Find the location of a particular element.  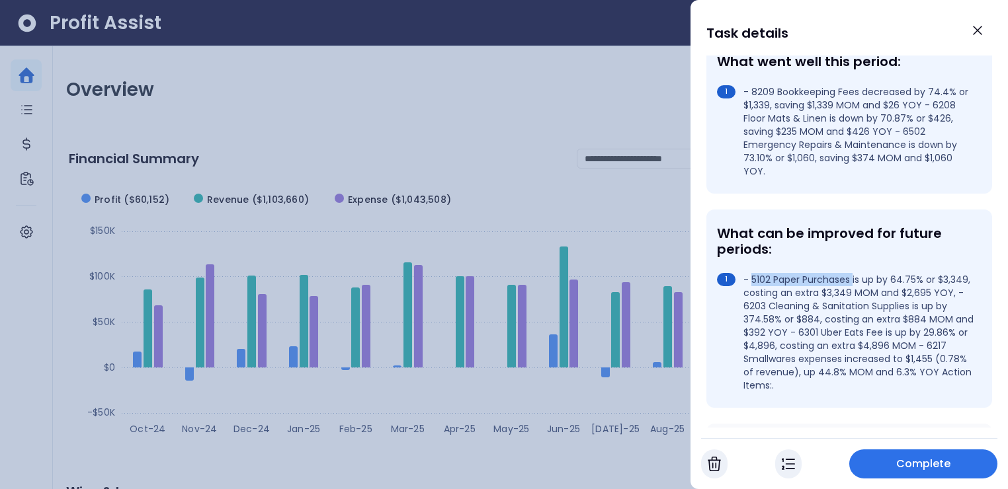

span: Complete is located at coordinates (923, 464).